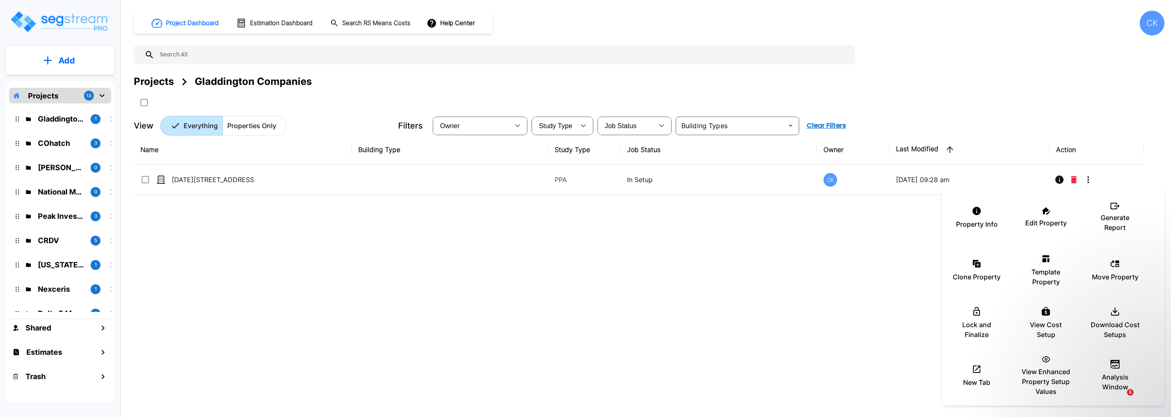 The width and height of the screenshot is (1171, 417). What do you see at coordinates (1115, 222) in the screenshot?
I see `p: Generate Report` at bounding box center [1115, 222].